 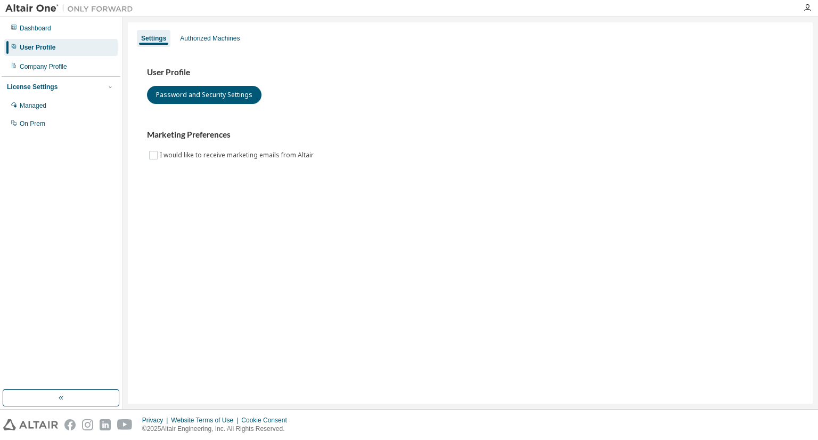 I want to click on h3: Marketing Preferences, so click(x=470, y=135).